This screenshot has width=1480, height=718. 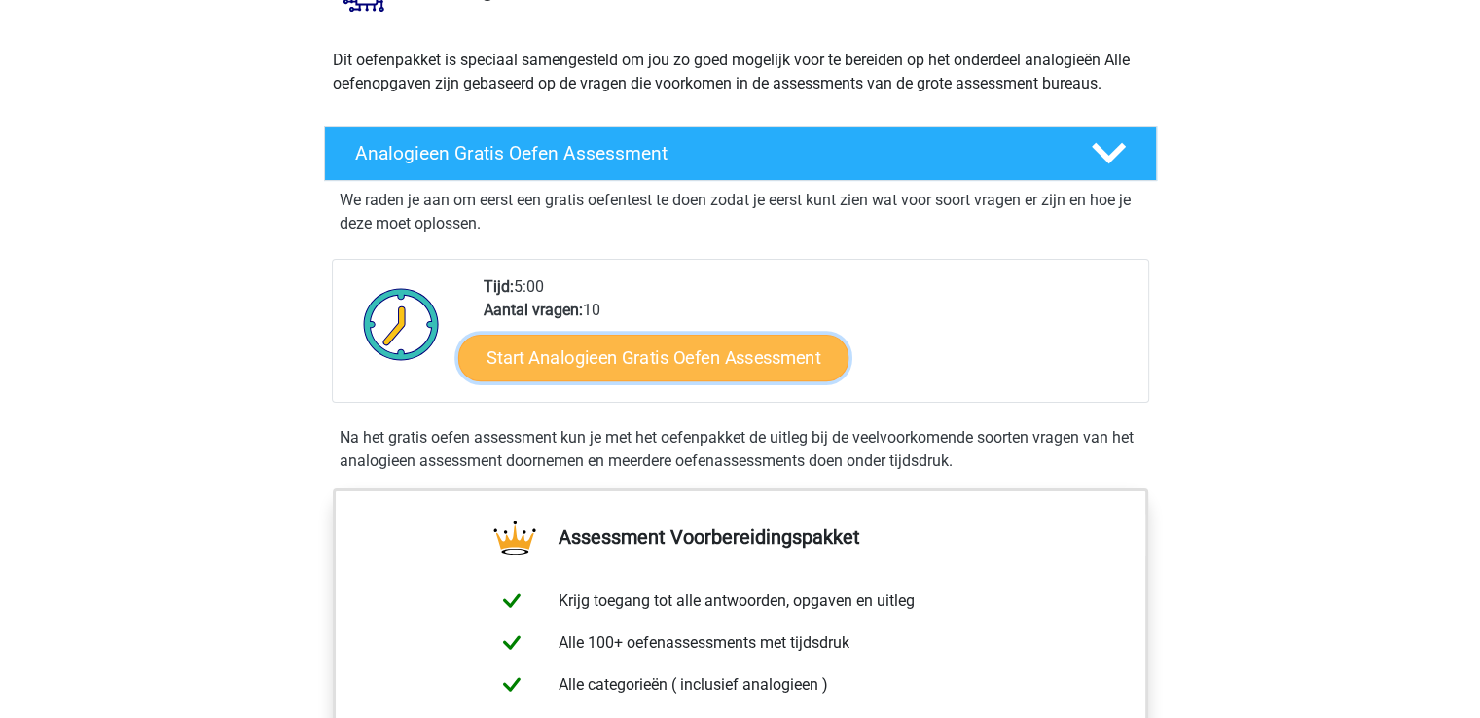 What do you see at coordinates (653, 357) in the screenshot?
I see `a: Start Analogieen Gratis Oefen Assessment` at bounding box center [653, 357].